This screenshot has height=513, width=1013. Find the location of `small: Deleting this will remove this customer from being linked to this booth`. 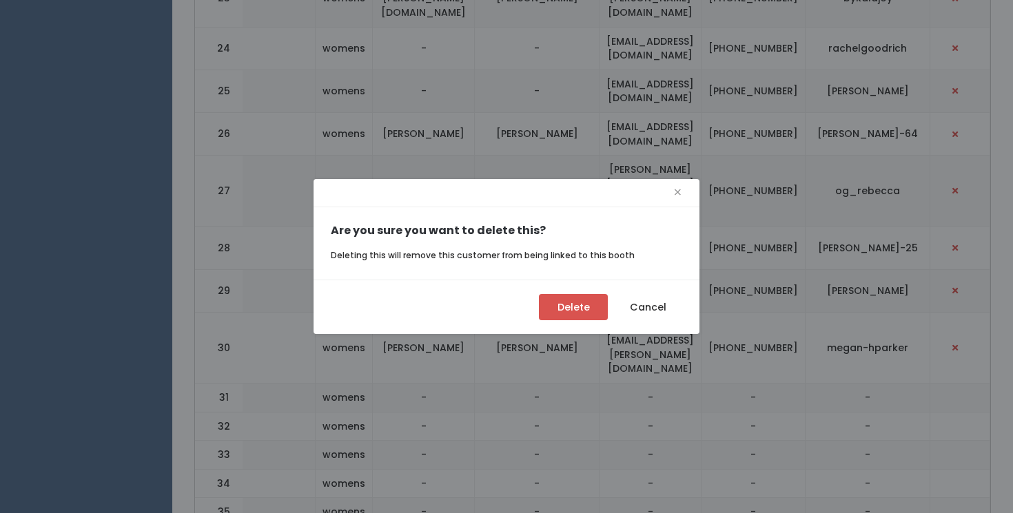

small: Deleting this will remove this customer from being linked to this booth is located at coordinates (482, 255).